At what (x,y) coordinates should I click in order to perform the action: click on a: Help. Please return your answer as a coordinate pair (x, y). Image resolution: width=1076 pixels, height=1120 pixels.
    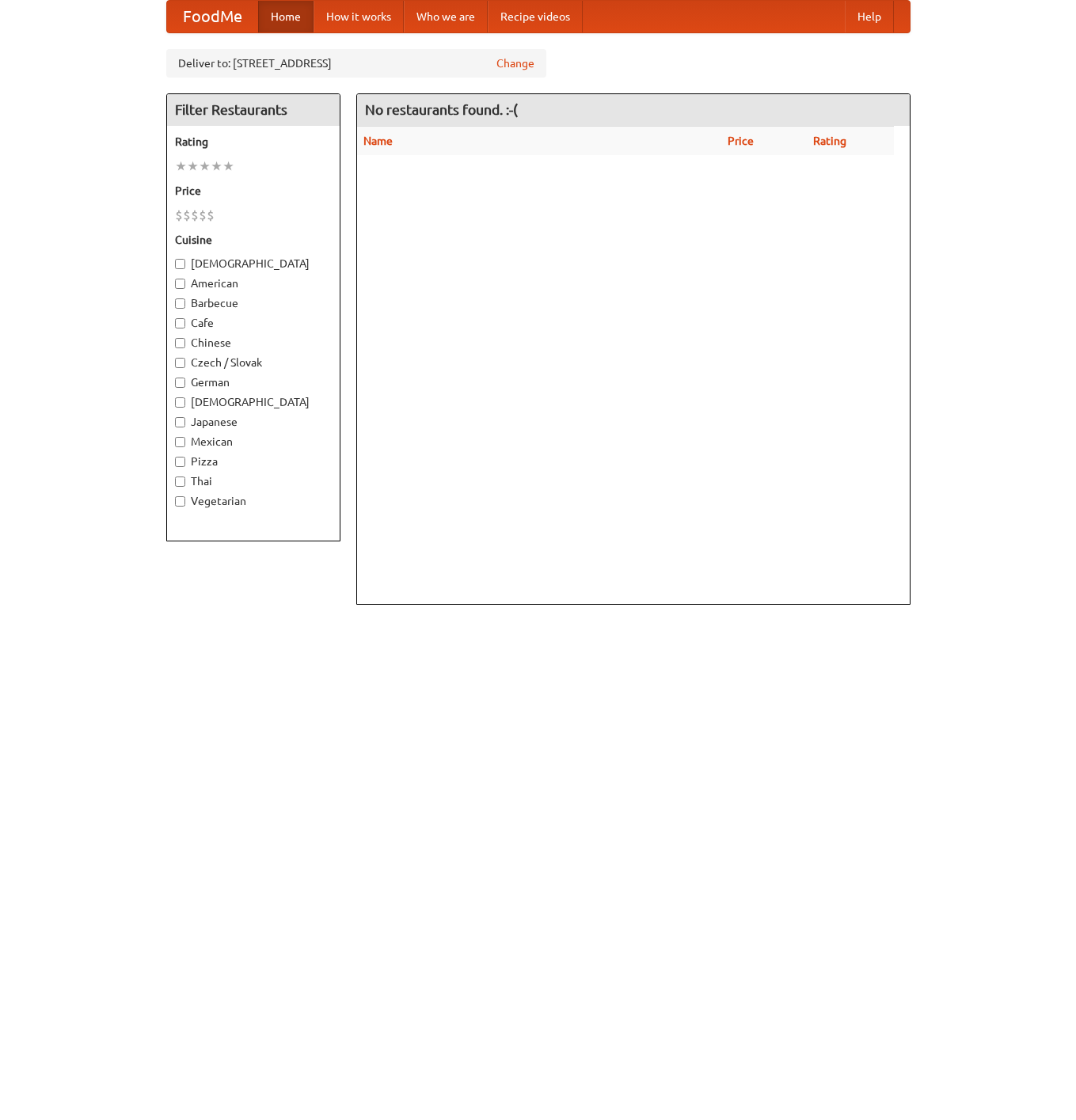
    Looking at the image, I should click on (870, 16).